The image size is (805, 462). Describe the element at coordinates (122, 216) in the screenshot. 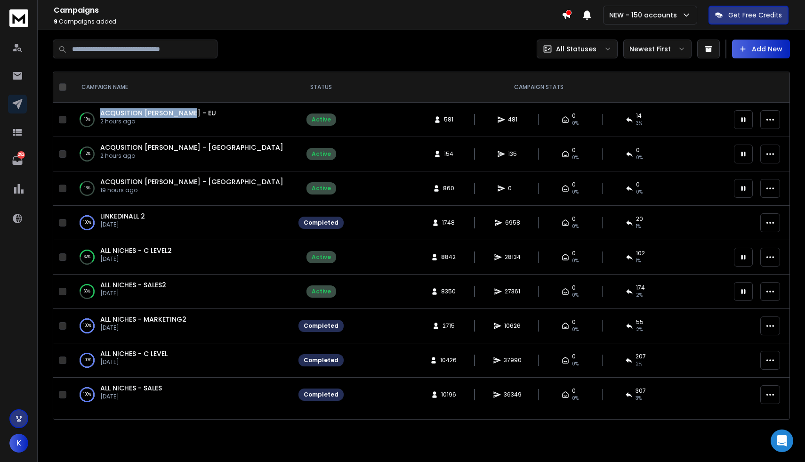

I see `a: LINKEDINALL 2` at that location.